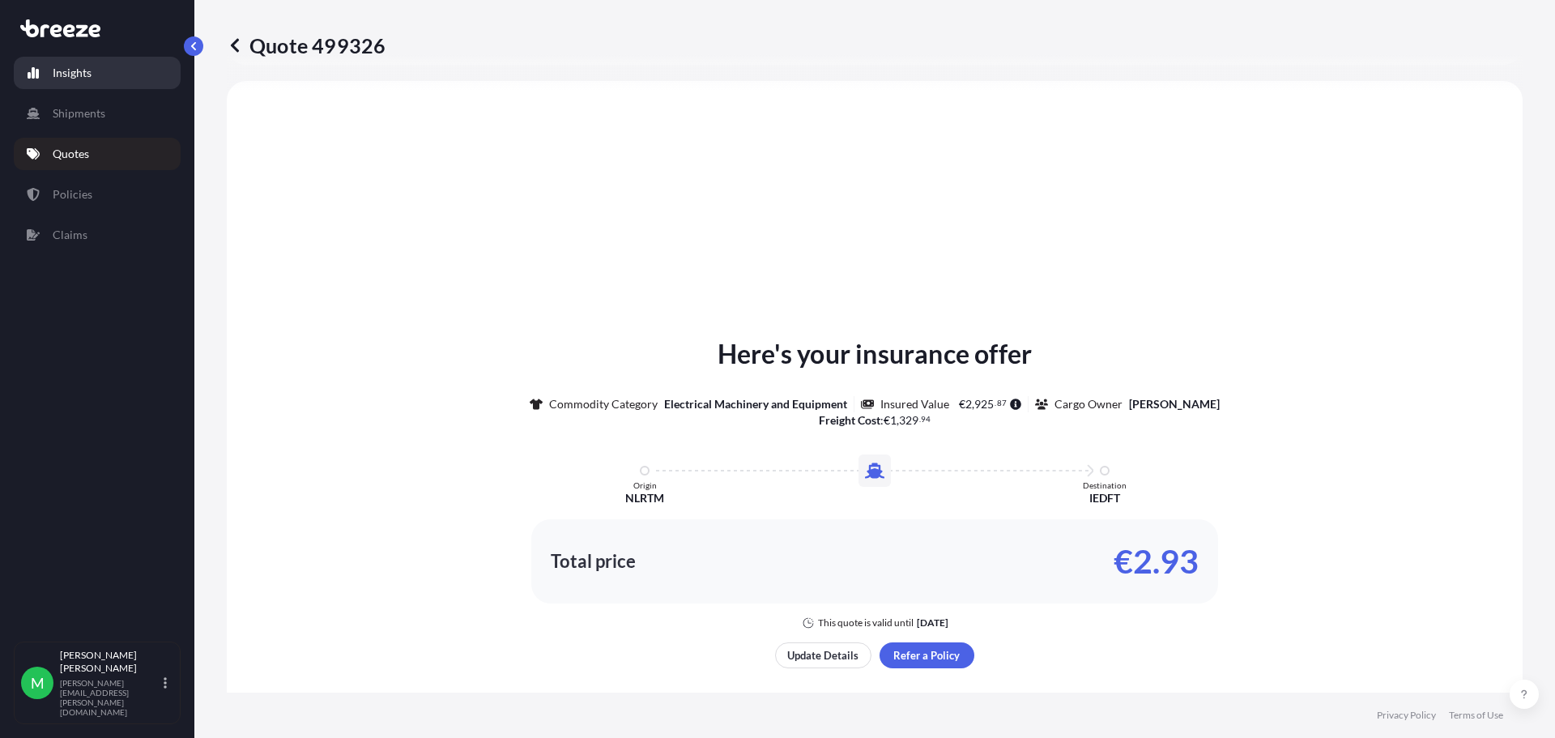 The image size is (1555, 738). What do you see at coordinates (70, 154) in the screenshot?
I see `p: Quotes` at bounding box center [70, 154].